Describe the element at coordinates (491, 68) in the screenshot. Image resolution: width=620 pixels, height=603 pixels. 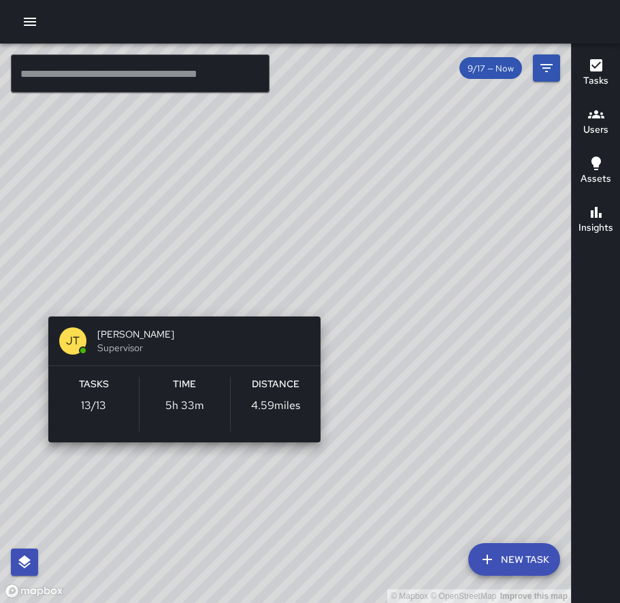
I see `span: 9/17 — Now` at that location.